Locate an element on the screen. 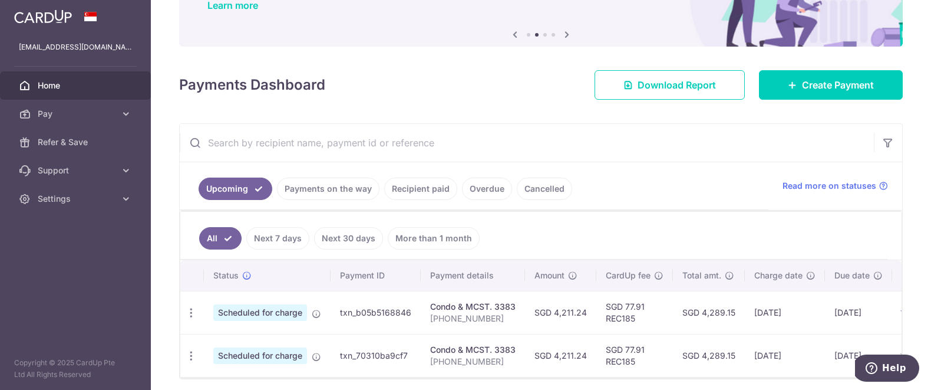  span: Home is located at coordinates (77, 85).